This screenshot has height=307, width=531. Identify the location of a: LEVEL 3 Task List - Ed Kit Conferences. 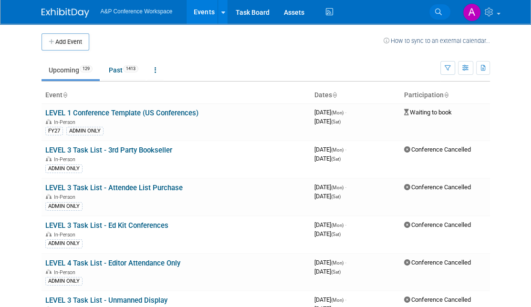
(107, 226).